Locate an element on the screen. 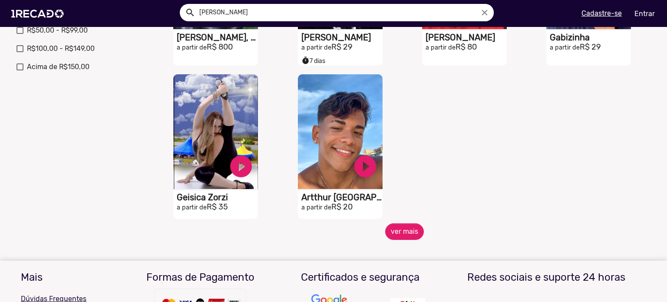  h2: R$ 80 is located at coordinates (466, 47).